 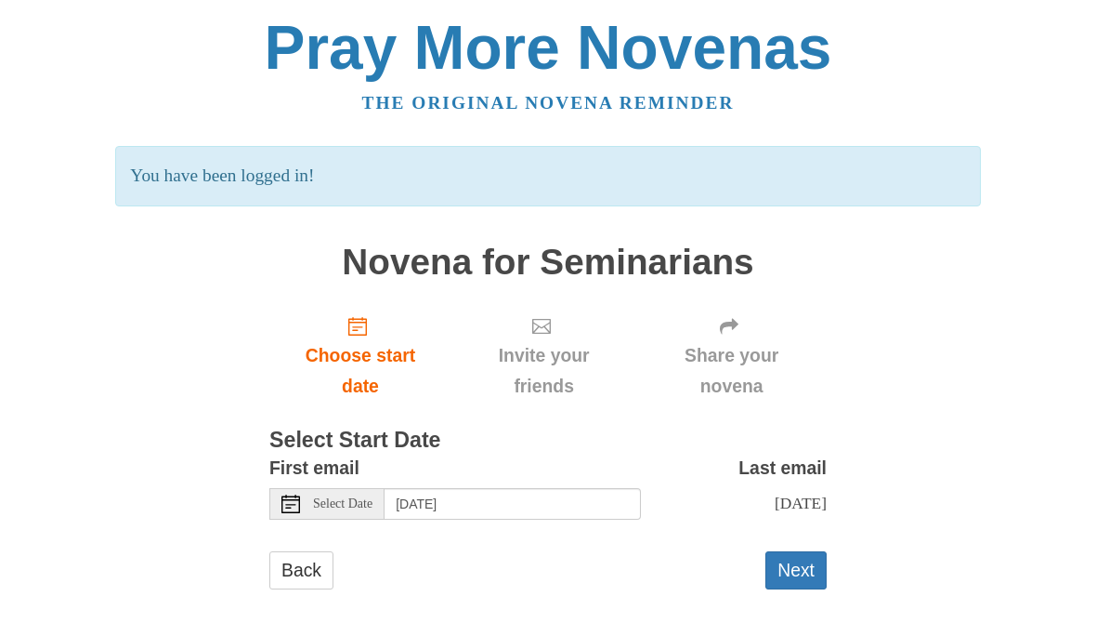 I want to click on a: Pray More Novenas, so click(x=548, y=47).